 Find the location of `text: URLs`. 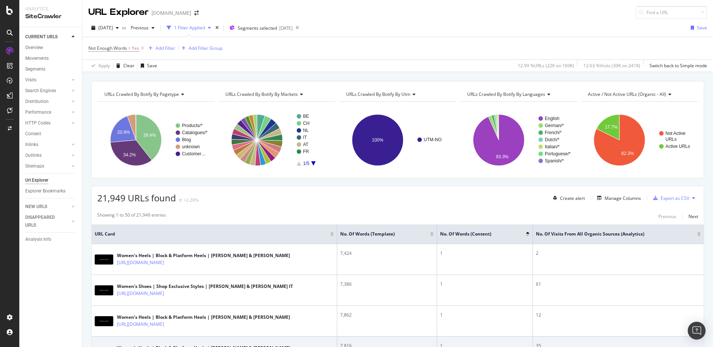

text: URLs is located at coordinates (671, 139).